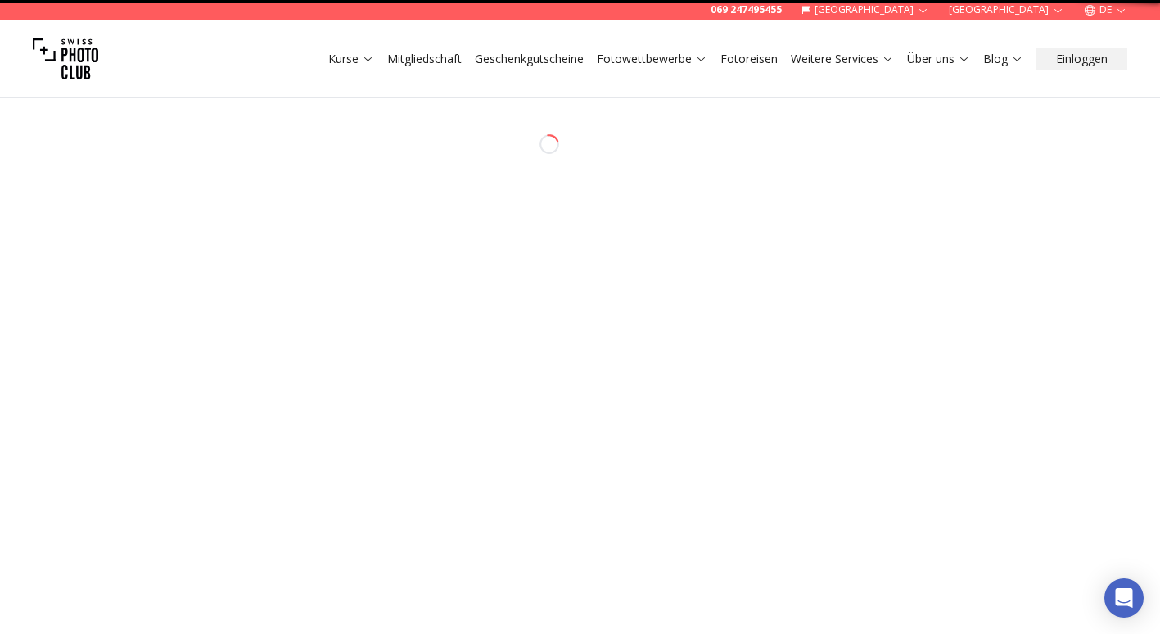 The image size is (1160, 634). Describe the element at coordinates (652, 59) in the screenshot. I see `a: Fotowettbewerbe` at that location.